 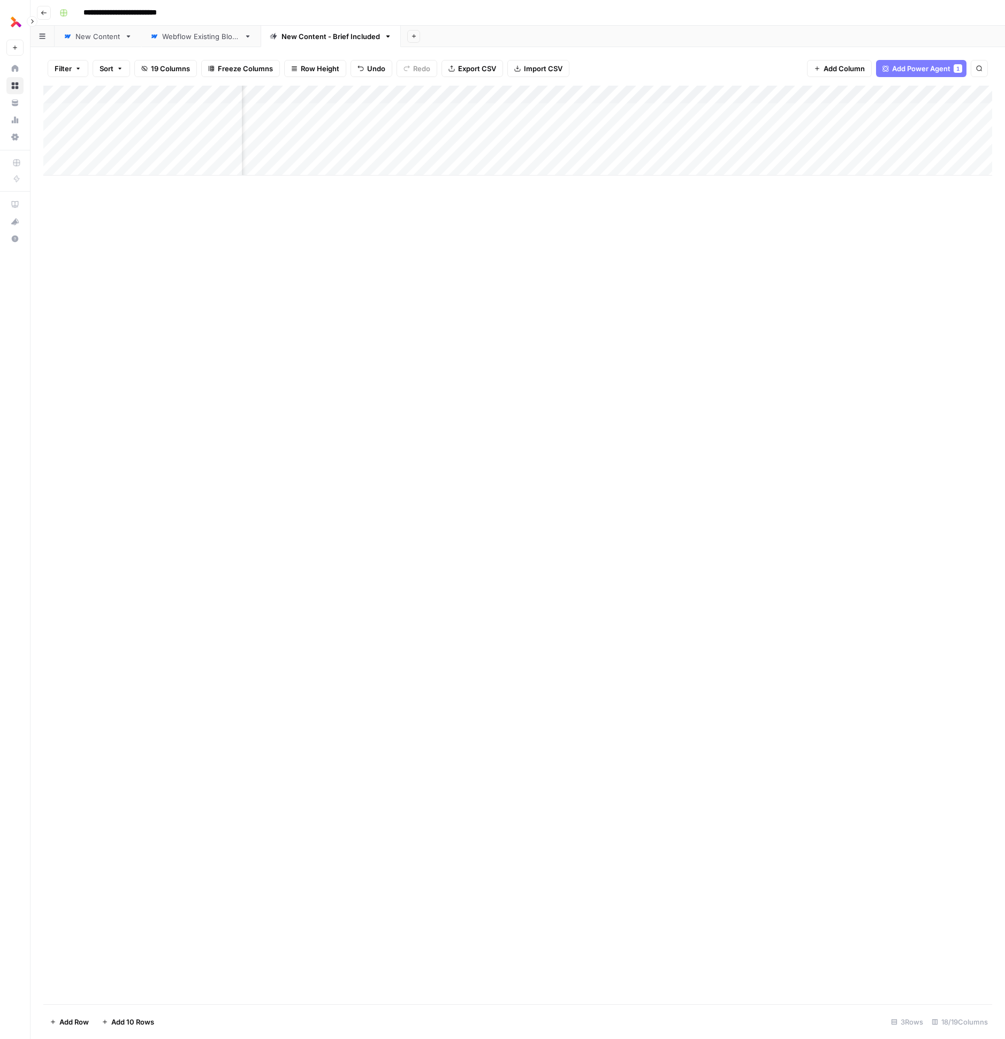 What do you see at coordinates (331, 36) in the screenshot?
I see `div: New Content - Brief Included` at bounding box center [331, 36].